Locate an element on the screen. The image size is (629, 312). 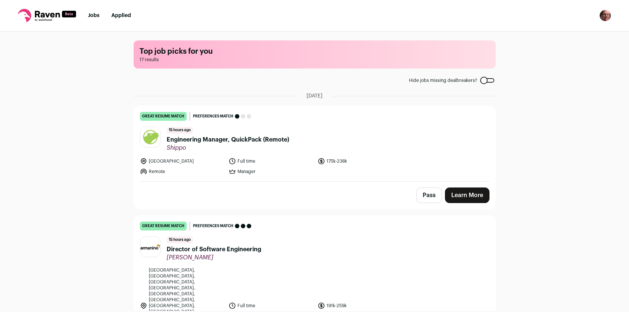
a: Jobs is located at coordinates (93, 16).